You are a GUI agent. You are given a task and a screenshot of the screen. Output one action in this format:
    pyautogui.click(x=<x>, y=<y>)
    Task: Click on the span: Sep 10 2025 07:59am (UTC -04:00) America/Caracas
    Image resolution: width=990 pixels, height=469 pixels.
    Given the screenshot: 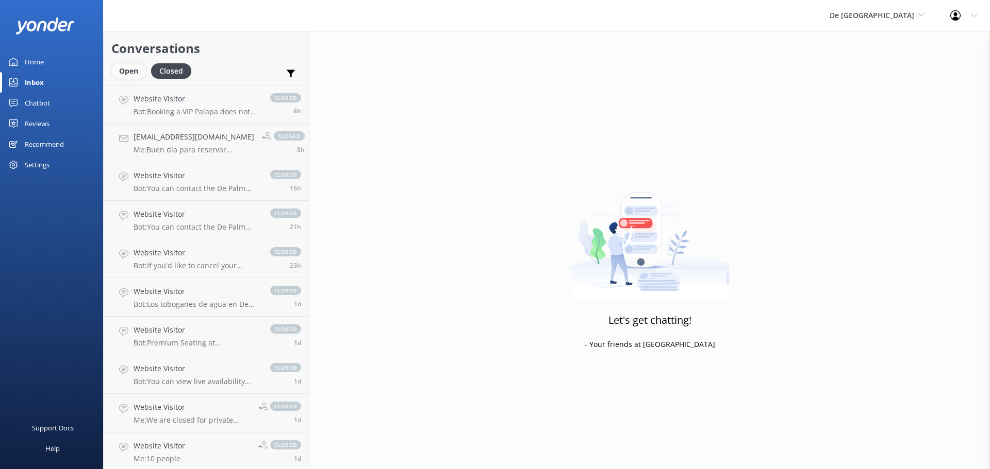 What is the action you would take?
    pyautogui.click(x=300, y=149)
    